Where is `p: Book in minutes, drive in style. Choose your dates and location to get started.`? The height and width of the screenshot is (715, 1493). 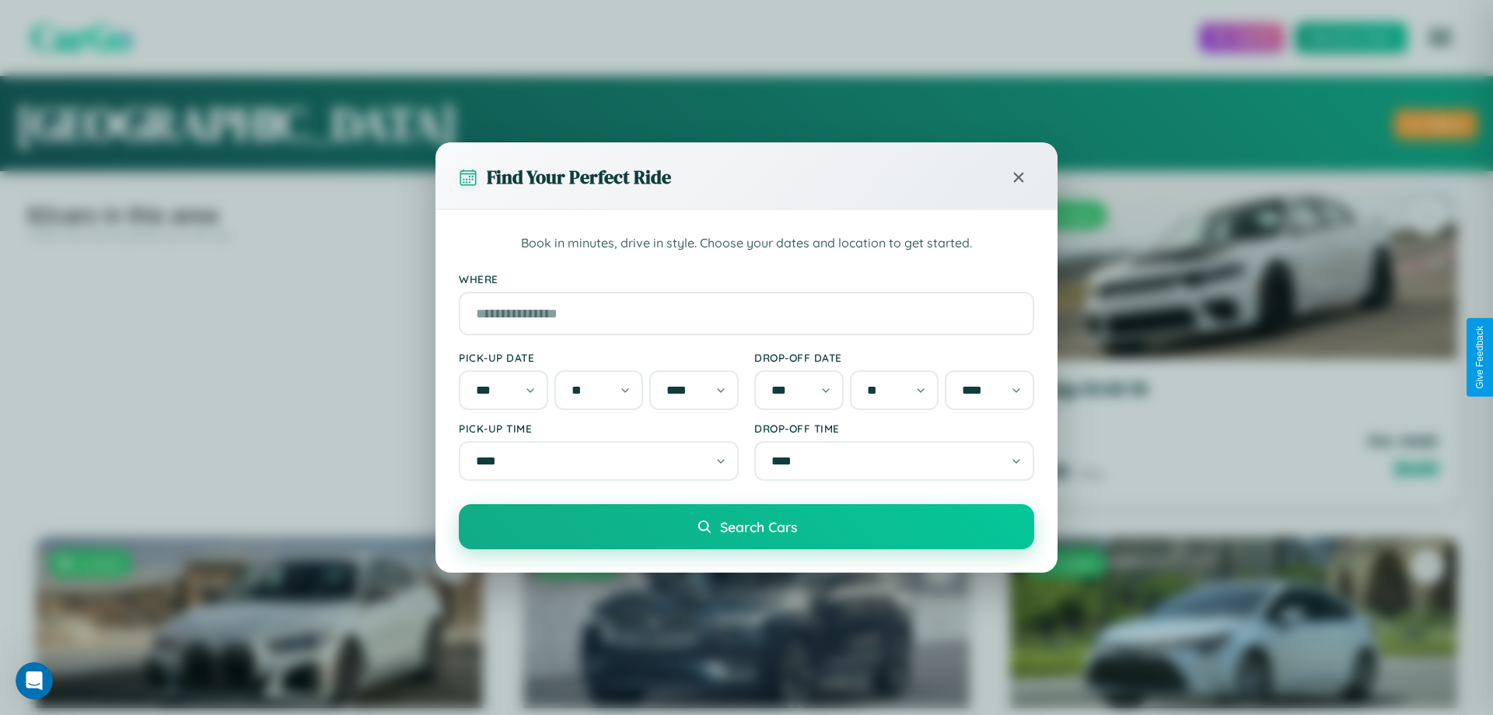
p: Book in minutes, drive in style. Choose your dates and location to get started. is located at coordinates (746, 243).